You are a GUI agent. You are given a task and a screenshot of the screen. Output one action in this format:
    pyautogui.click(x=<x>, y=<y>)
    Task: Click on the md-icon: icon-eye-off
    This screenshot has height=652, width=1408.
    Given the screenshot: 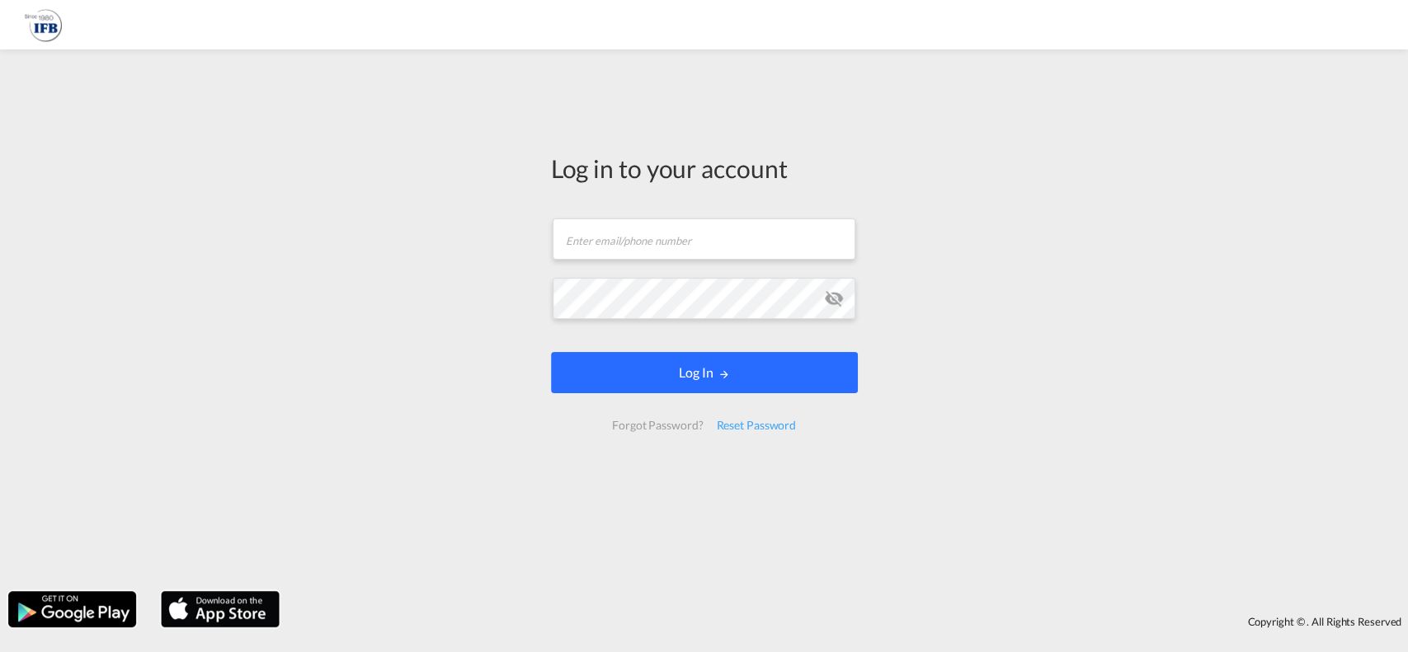 What is the action you would take?
    pyautogui.click(x=834, y=299)
    